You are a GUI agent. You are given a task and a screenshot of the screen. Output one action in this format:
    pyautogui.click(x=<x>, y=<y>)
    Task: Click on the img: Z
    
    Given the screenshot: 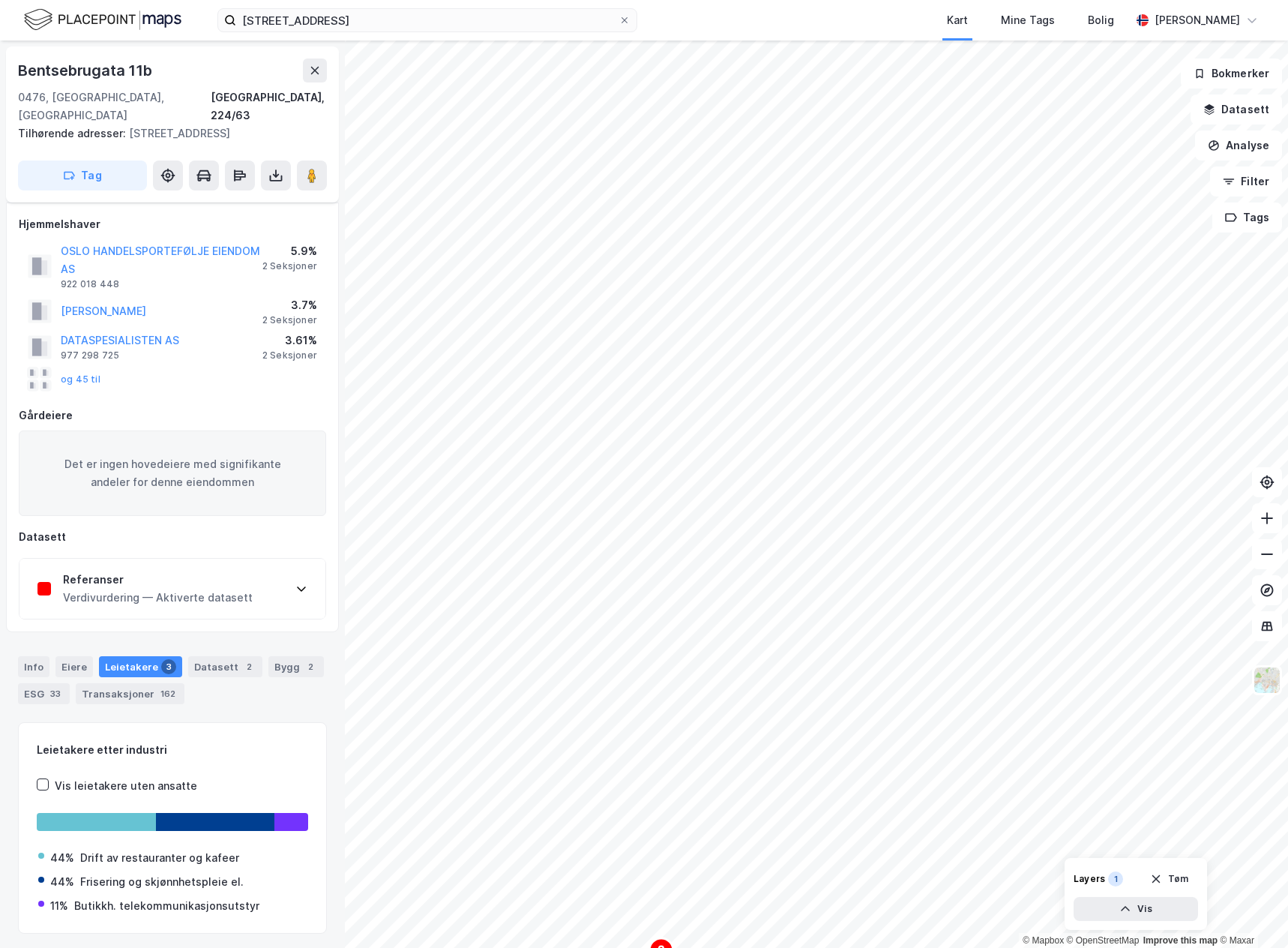 What is the action you would take?
    pyautogui.click(x=1267, y=680)
    